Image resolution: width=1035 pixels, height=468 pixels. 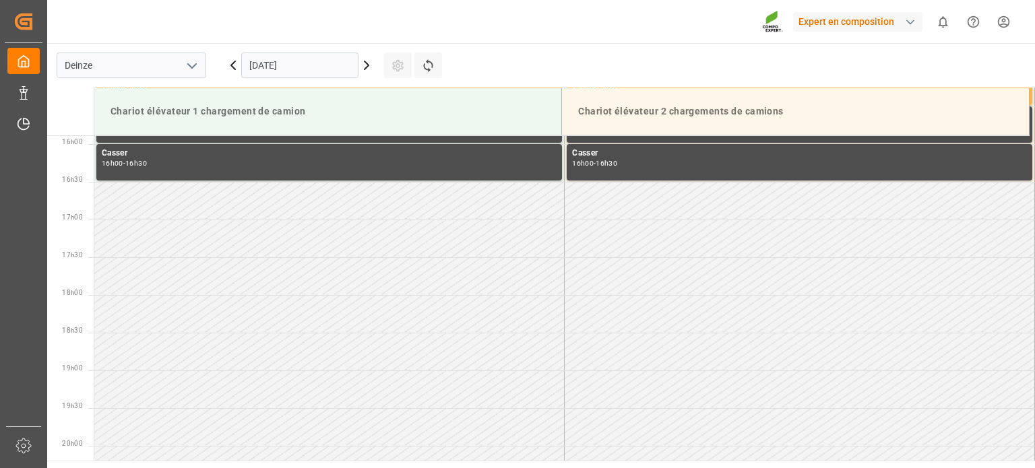 I want to click on font: 18h00, so click(x=72, y=293).